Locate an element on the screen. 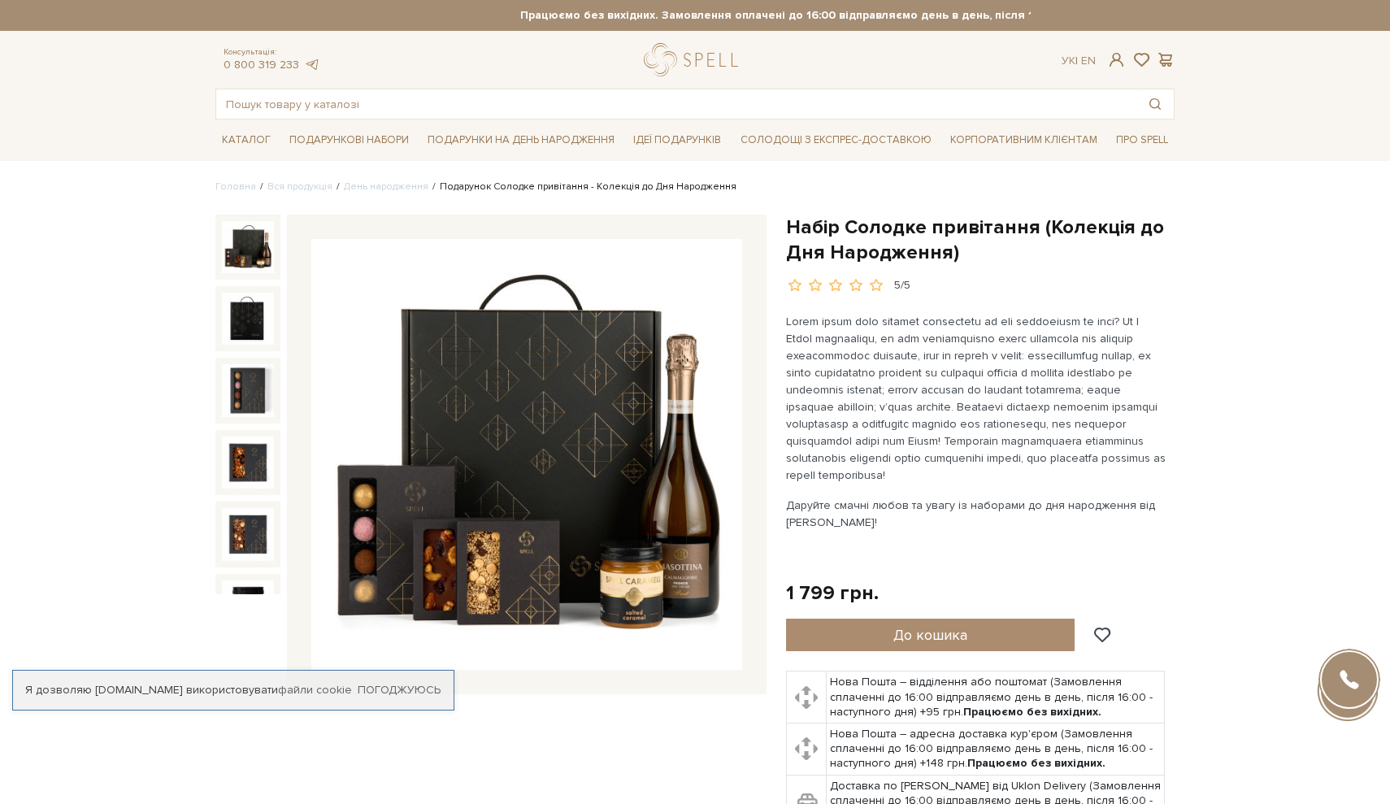 The height and width of the screenshot is (804, 1390). a: logo is located at coordinates (694, 59).